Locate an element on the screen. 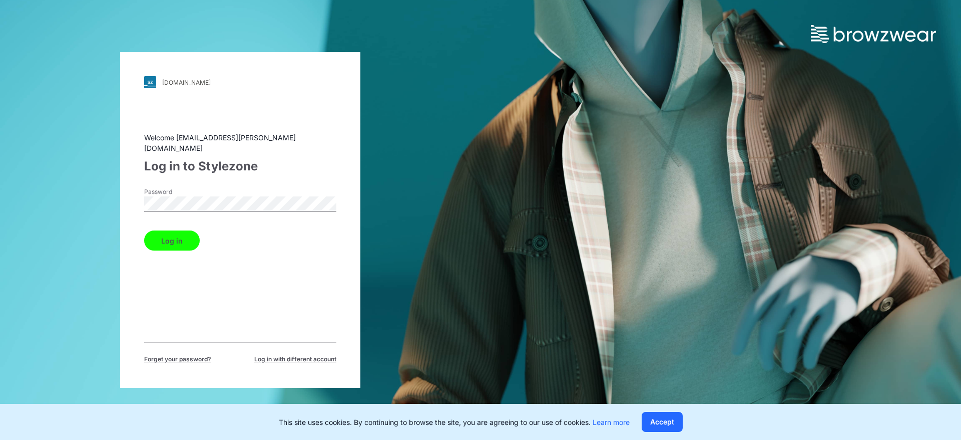 The image size is (961, 440). label: Password is located at coordinates (179, 192).